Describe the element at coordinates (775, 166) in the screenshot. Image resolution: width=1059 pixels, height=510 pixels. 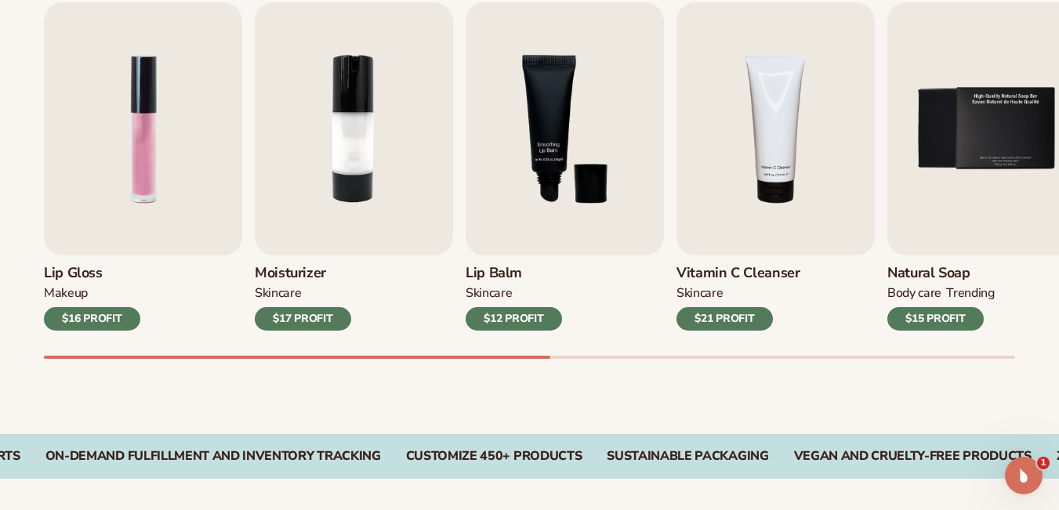
I see `a: 4 / 9` at that location.